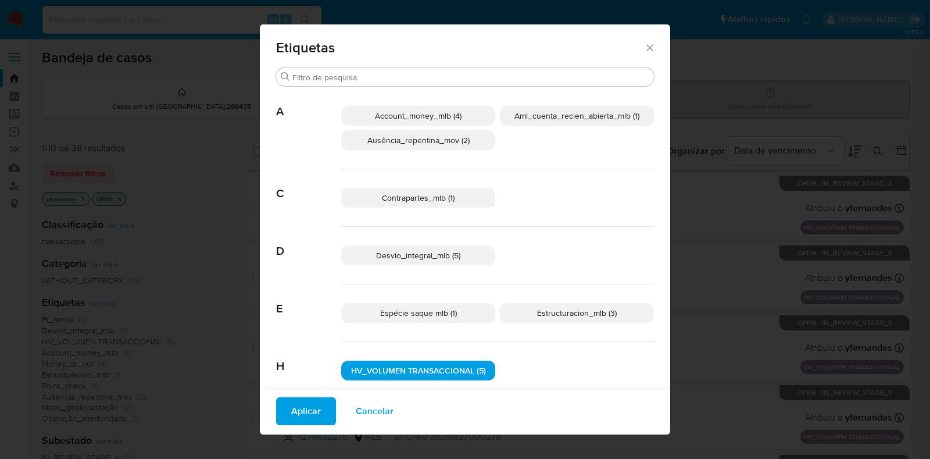  Describe the element at coordinates (309, 242) in the screenshot. I see `span: D` at that location.